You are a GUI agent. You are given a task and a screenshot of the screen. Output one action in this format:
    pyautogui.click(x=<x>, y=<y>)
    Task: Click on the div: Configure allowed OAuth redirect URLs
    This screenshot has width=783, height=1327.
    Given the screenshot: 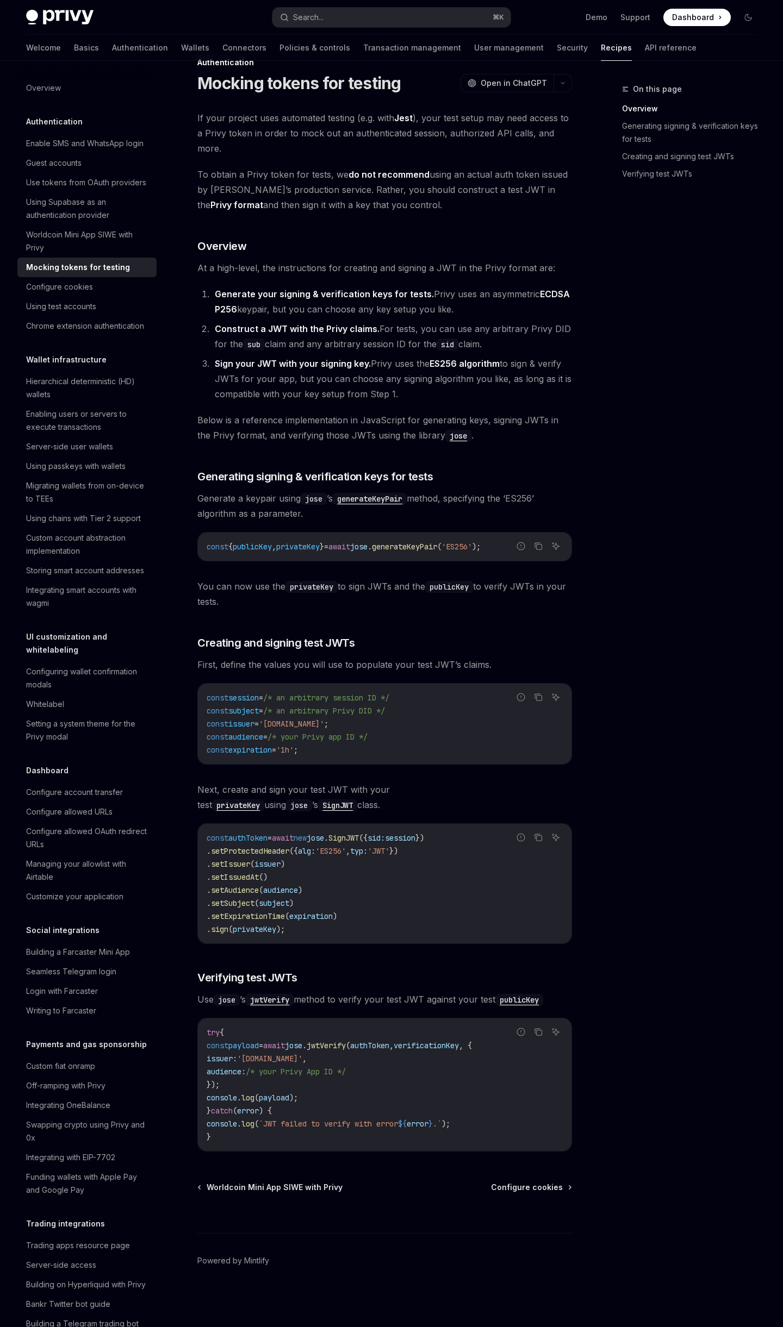 What is the action you would take?
    pyautogui.click(x=88, y=838)
    